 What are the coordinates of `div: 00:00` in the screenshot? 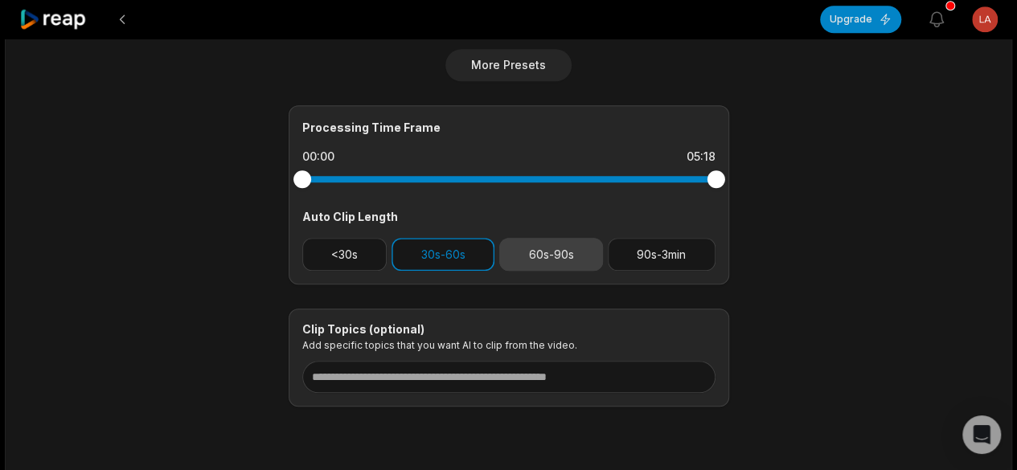 It's located at (318, 157).